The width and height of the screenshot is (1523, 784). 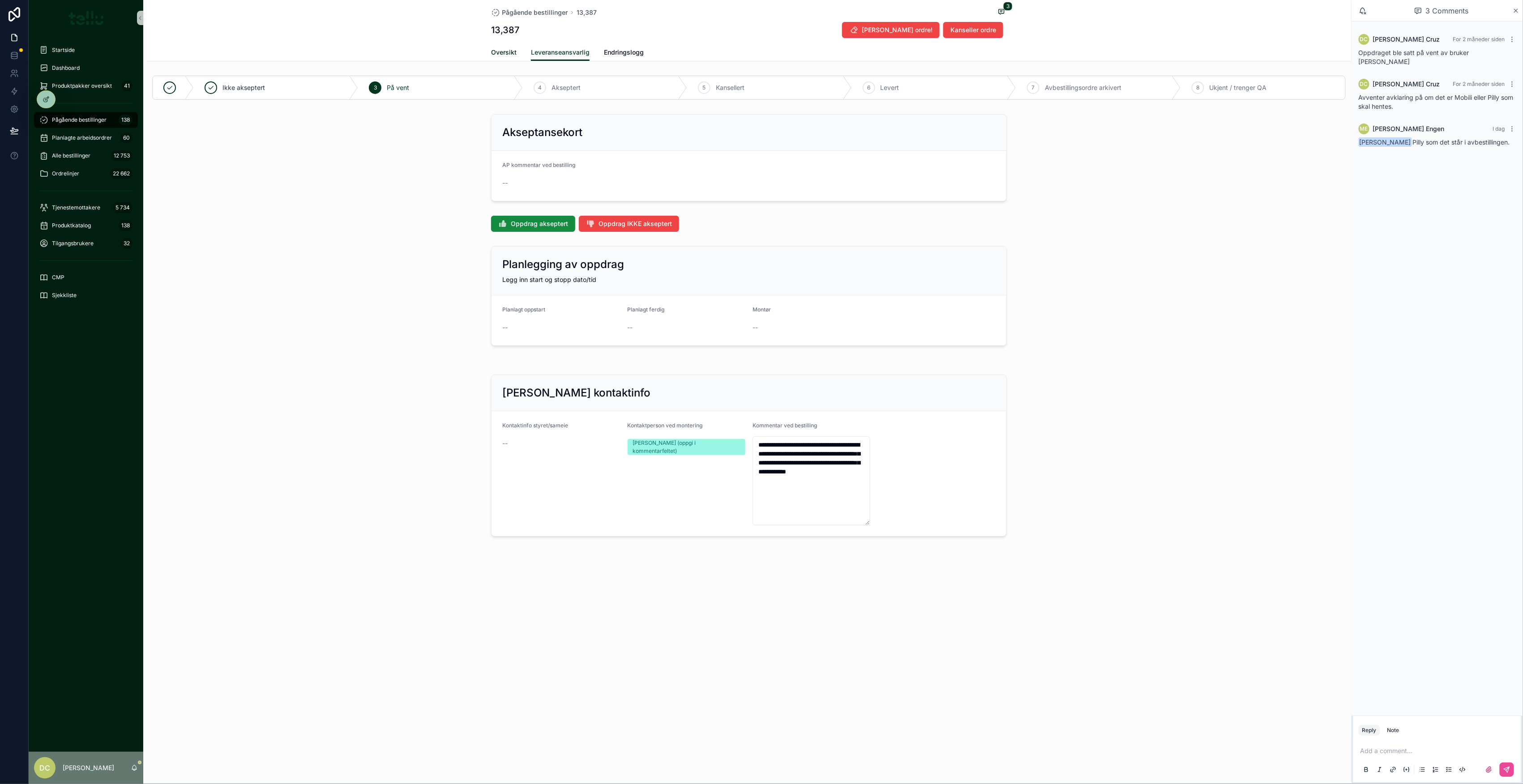 I want to click on a: 13,387, so click(x=586, y=13).